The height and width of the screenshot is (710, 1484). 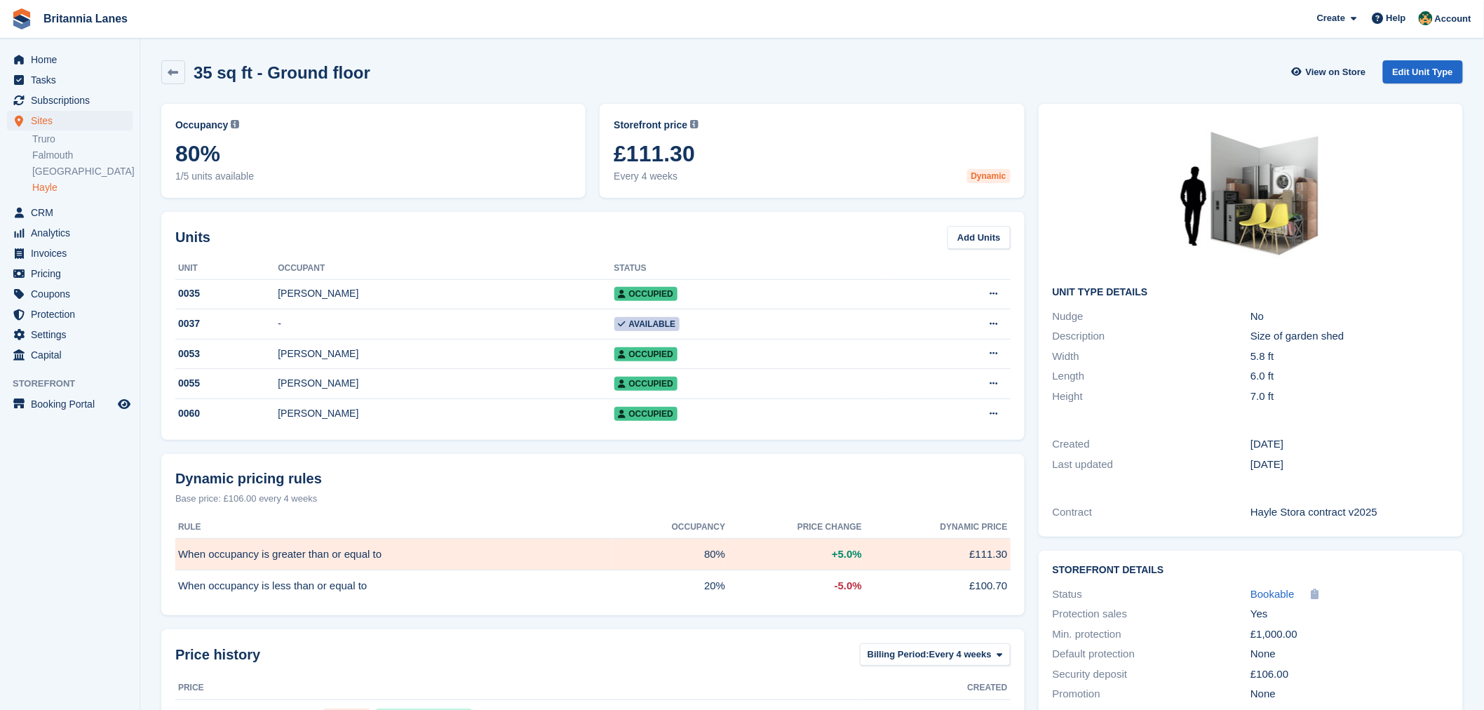 I want to click on span: Protection, so click(x=73, y=314).